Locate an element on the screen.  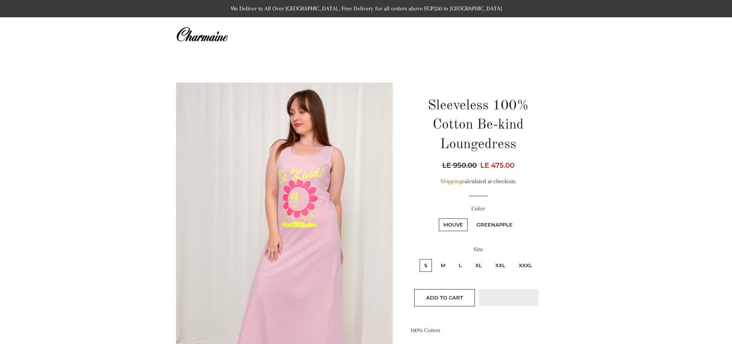
label: Color is located at coordinates (478, 209).